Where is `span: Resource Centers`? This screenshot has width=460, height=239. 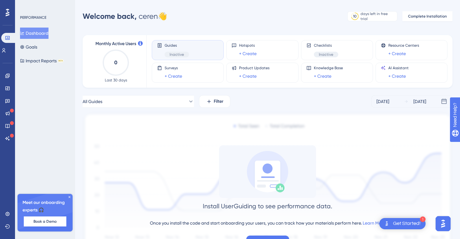
span: Resource Centers is located at coordinates (403, 45).